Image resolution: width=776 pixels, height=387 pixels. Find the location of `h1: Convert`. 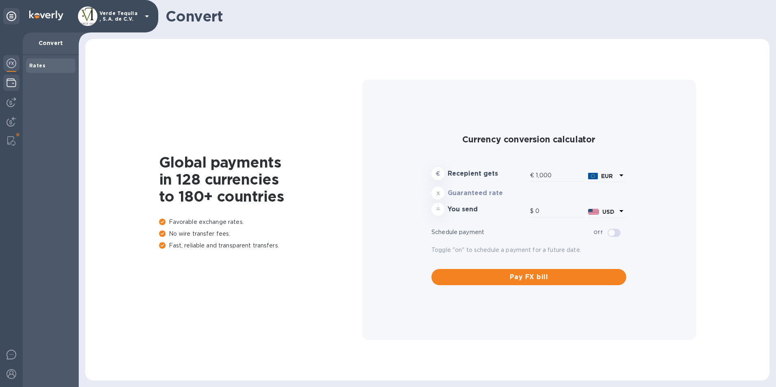

h1: Convert is located at coordinates (464, 16).